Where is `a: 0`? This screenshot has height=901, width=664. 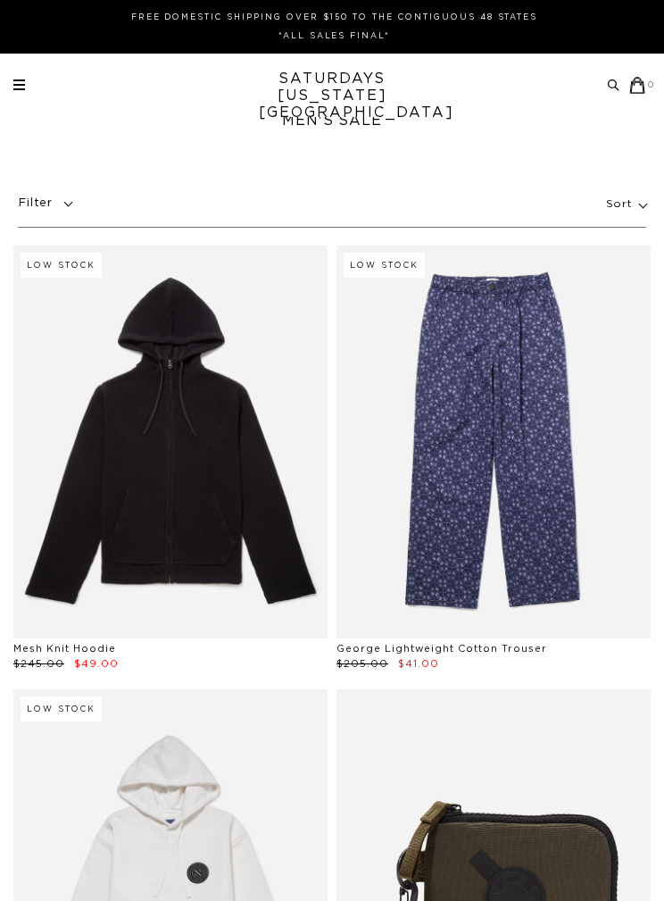 a: 0 is located at coordinates (642, 85).